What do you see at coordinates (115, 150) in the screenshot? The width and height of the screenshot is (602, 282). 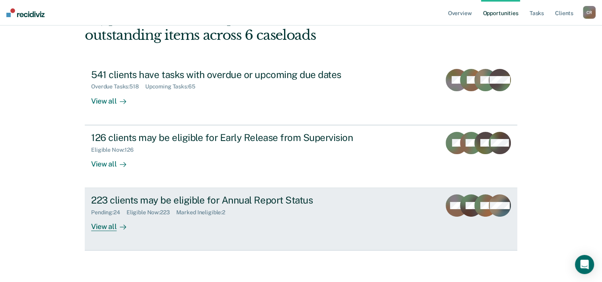 I see `div: Eligible Now : 126` at bounding box center [115, 150].